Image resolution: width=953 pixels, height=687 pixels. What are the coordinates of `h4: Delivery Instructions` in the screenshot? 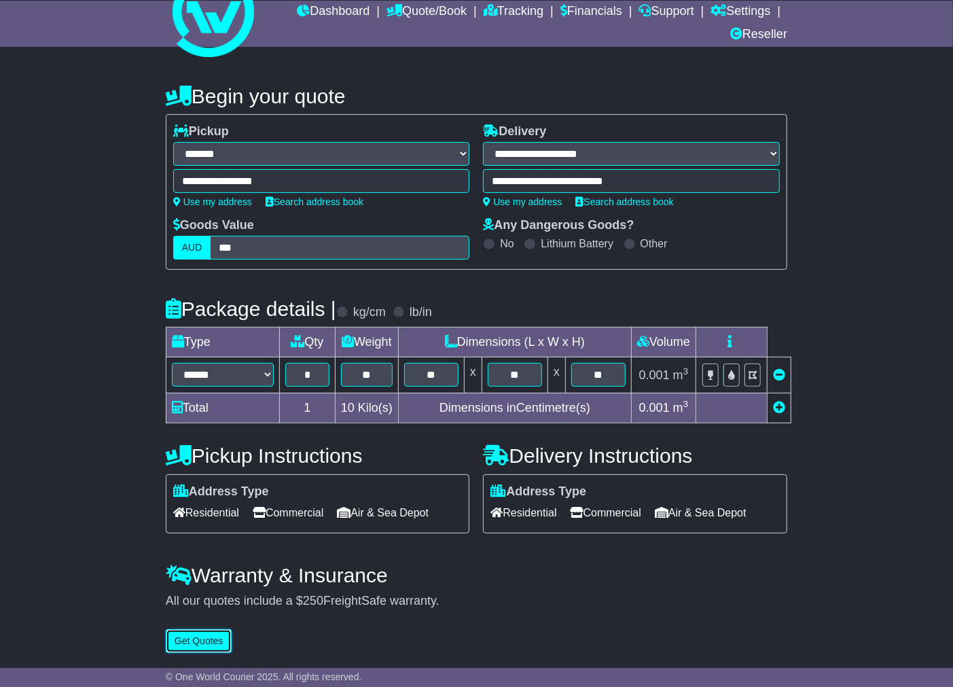 It's located at (635, 455).